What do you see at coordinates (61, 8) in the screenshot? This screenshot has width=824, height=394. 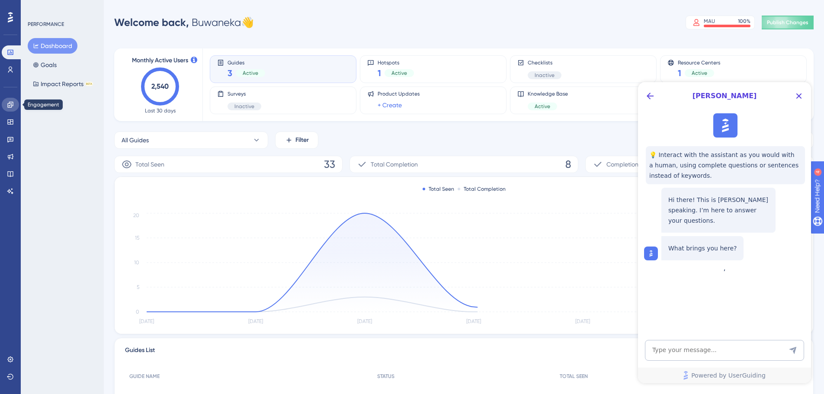 I see `div: 4` at bounding box center [61, 8].